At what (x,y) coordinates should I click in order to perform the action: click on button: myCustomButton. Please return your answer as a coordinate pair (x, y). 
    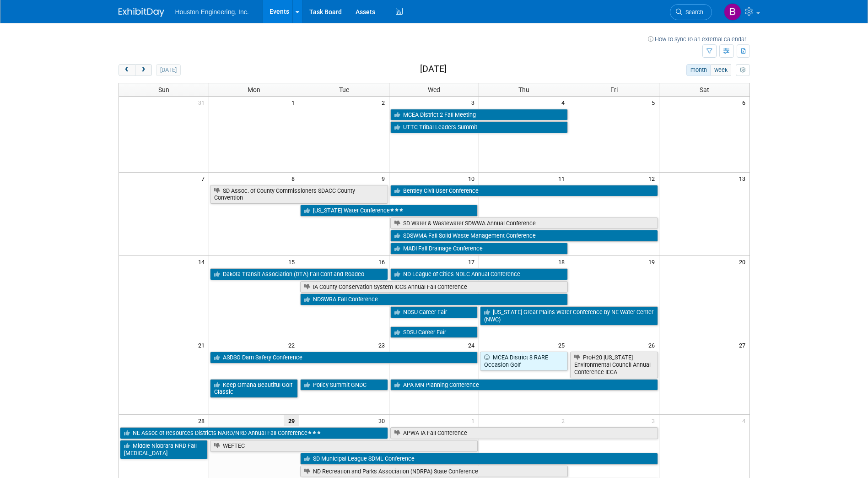
    Looking at the image, I should click on (742, 70).